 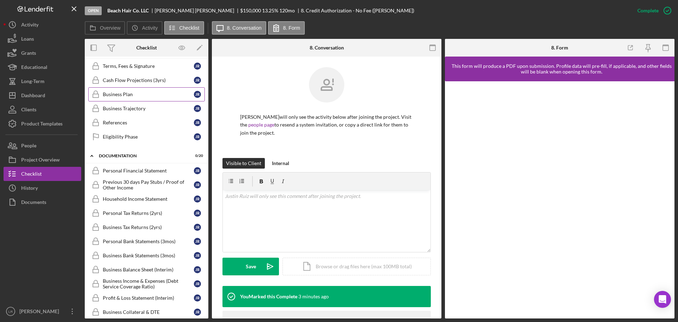 What do you see at coordinates (42, 124) in the screenshot?
I see `a: Product Templates` at bounding box center [42, 124].